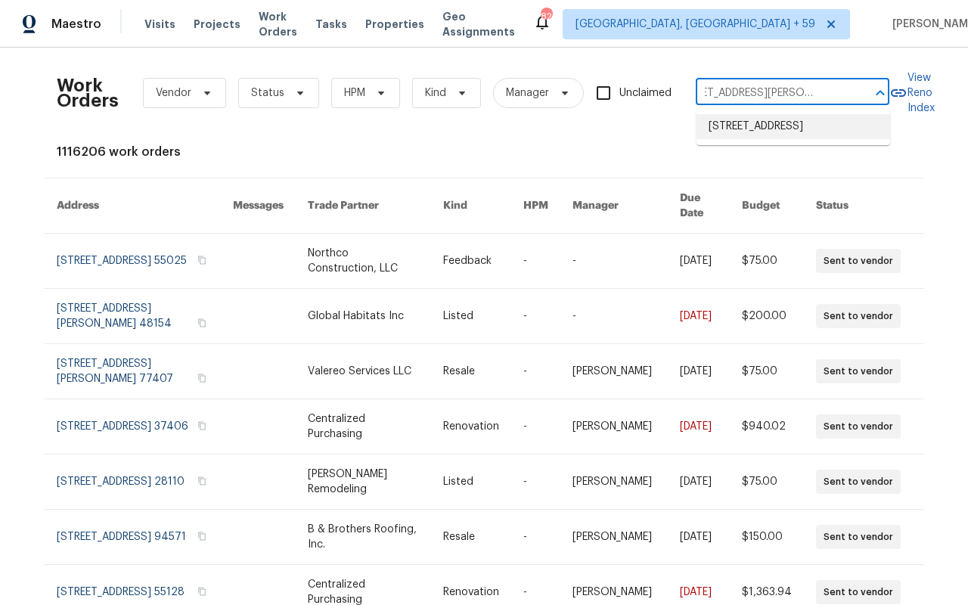 The width and height of the screenshot is (968, 605). What do you see at coordinates (772, 93) in the screenshot?
I see `input: Enter in an address` at bounding box center [772, 93].